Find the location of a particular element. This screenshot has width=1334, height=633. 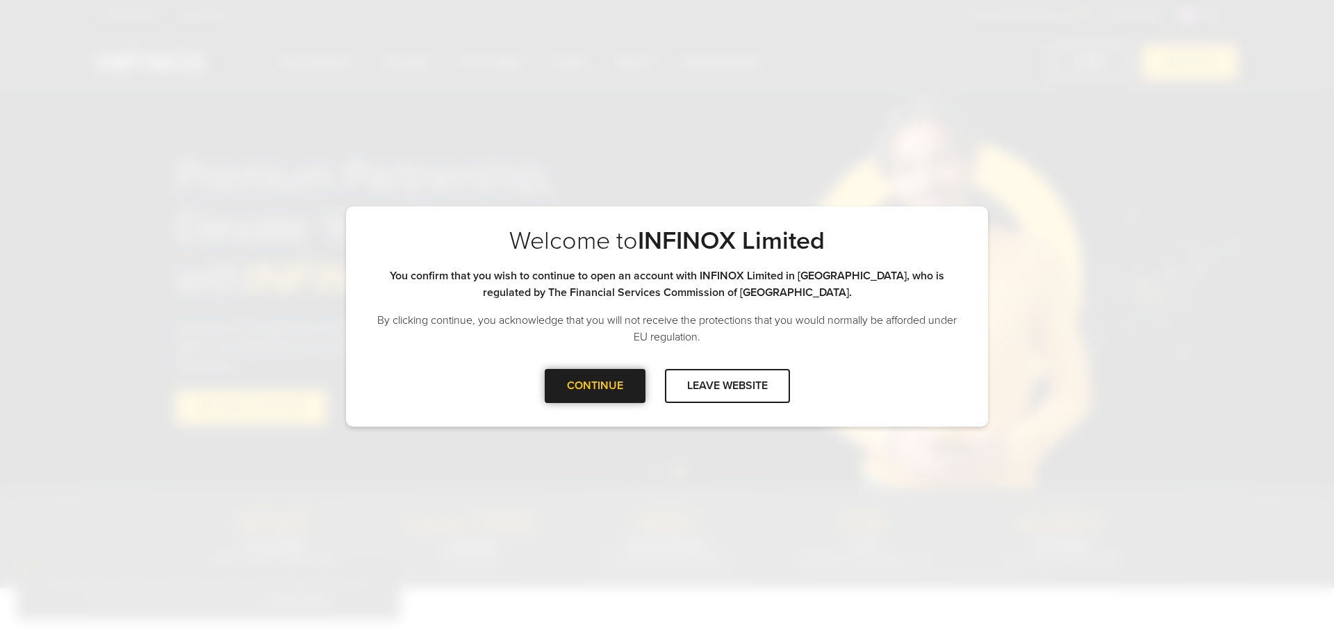

div: CONTINUE is located at coordinates (595, 386).